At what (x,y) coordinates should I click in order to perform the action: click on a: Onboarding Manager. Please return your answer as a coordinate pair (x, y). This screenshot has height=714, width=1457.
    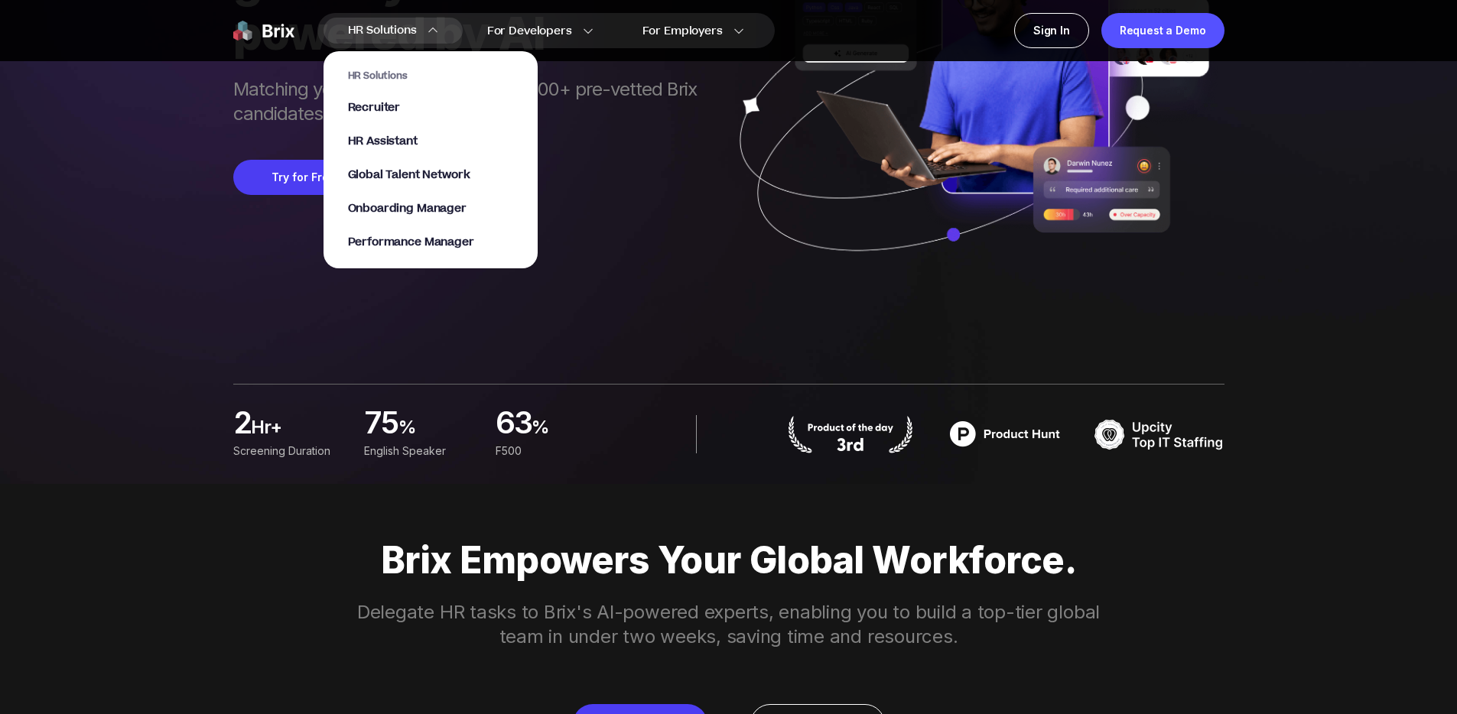
    Looking at the image, I should click on (431, 209).